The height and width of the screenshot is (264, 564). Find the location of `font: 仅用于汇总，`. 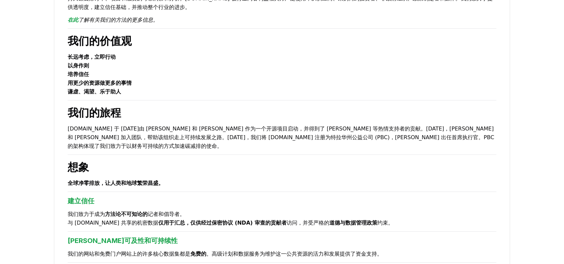

font: 仅用于汇总， is located at coordinates (174, 222).